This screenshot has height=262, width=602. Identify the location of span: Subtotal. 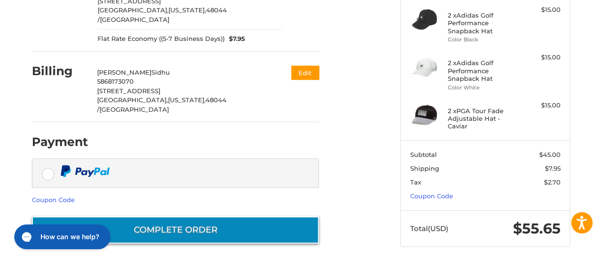
(424, 155).